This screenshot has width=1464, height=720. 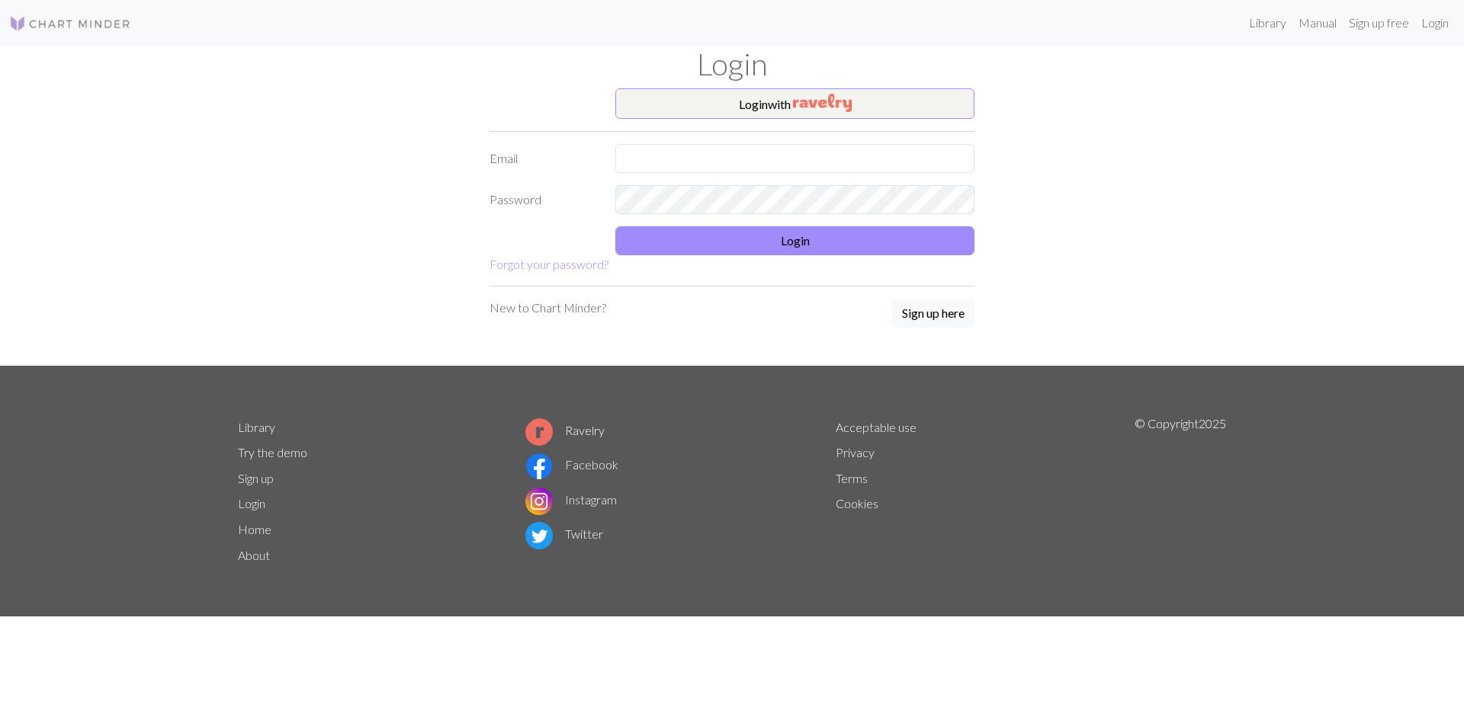 I want to click on h1: Login, so click(x=732, y=64).